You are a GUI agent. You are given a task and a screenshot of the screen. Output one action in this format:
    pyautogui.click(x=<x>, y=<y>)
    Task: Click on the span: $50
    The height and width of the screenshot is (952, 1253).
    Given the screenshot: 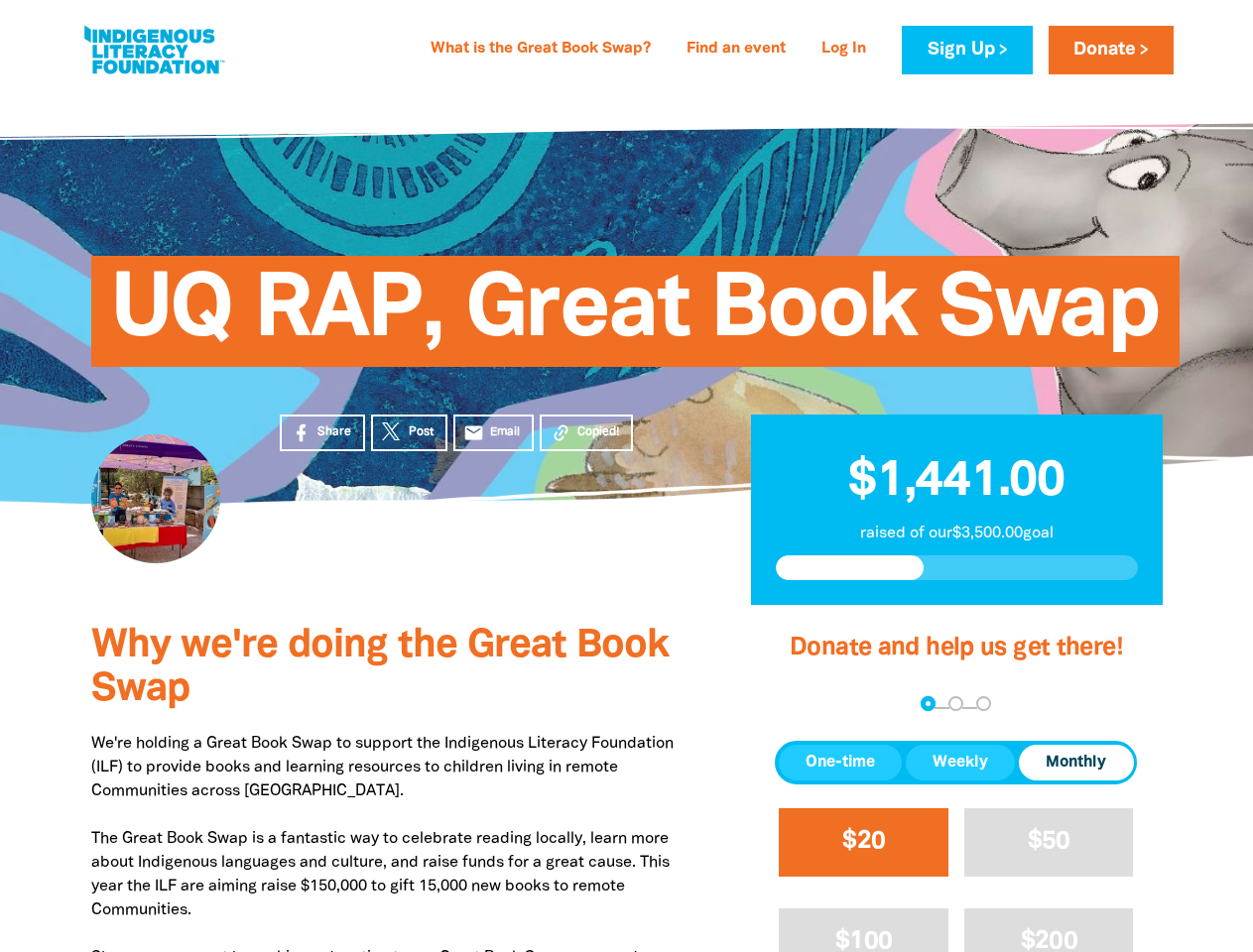 What is the action you would take?
    pyautogui.click(x=1049, y=841)
    